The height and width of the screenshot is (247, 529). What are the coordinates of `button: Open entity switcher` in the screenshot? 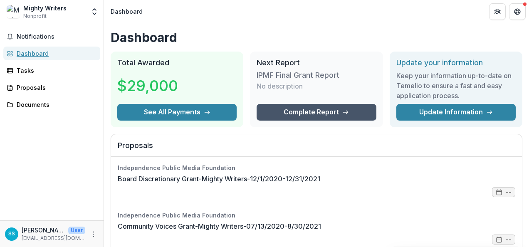 It's located at (94, 12).